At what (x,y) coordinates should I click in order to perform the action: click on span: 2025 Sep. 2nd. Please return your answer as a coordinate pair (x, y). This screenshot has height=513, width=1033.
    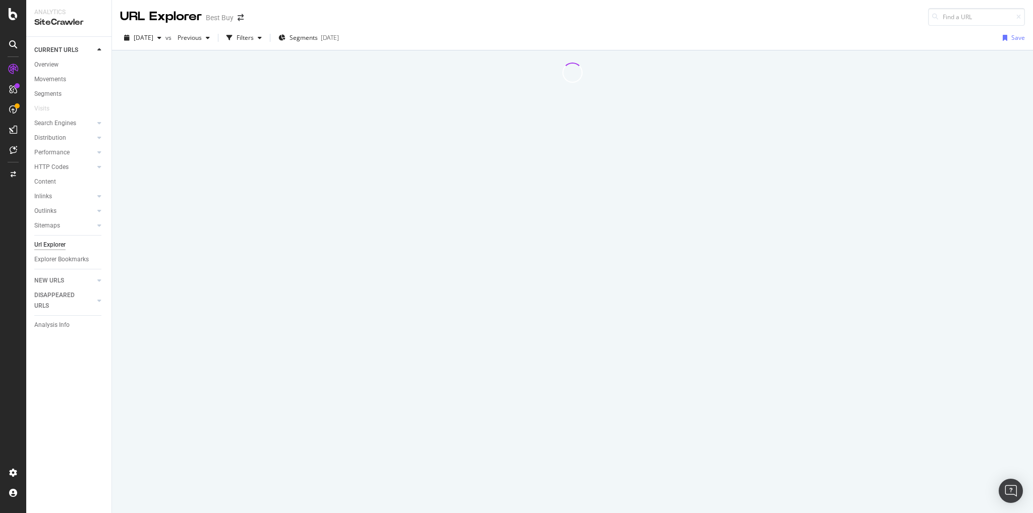
    Looking at the image, I should click on (143, 37).